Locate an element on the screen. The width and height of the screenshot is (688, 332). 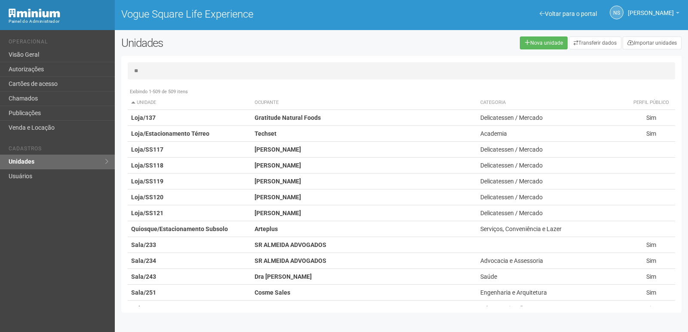
li: Operacional is located at coordinates (58, 43).